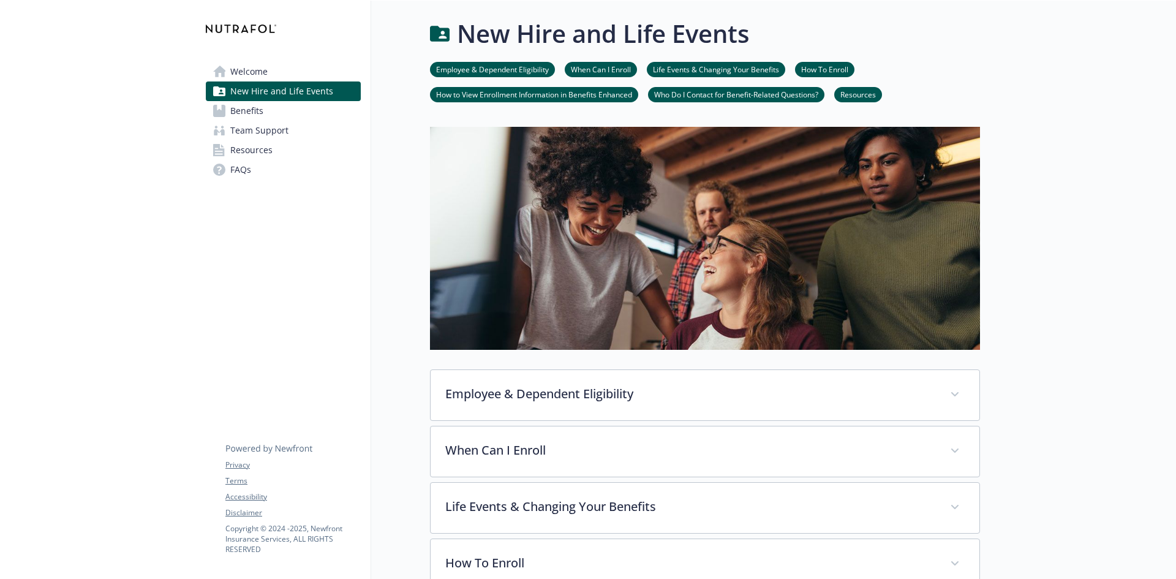  Describe the element at coordinates (824, 69) in the screenshot. I see `a: How To Enroll` at that location.